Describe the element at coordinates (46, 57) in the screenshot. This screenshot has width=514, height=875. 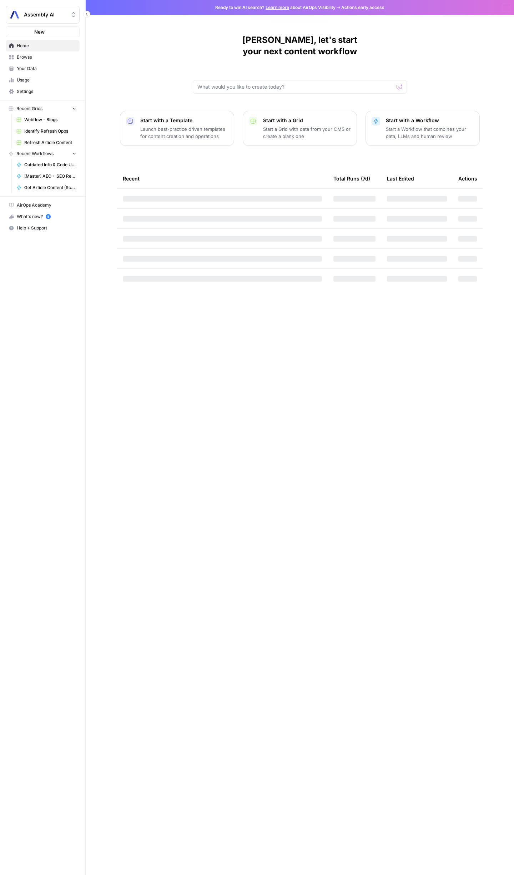
I see `span: Browse` at that location.